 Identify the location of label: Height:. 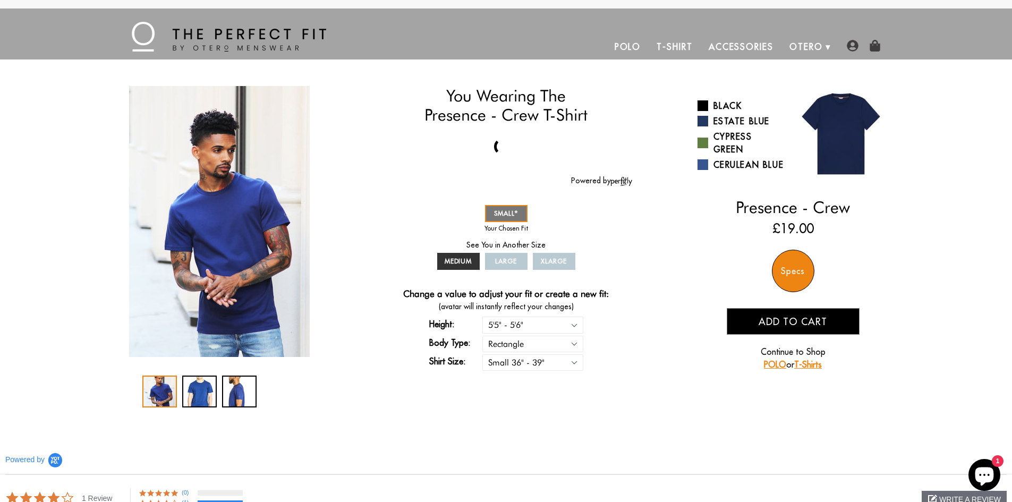
(456, 324).